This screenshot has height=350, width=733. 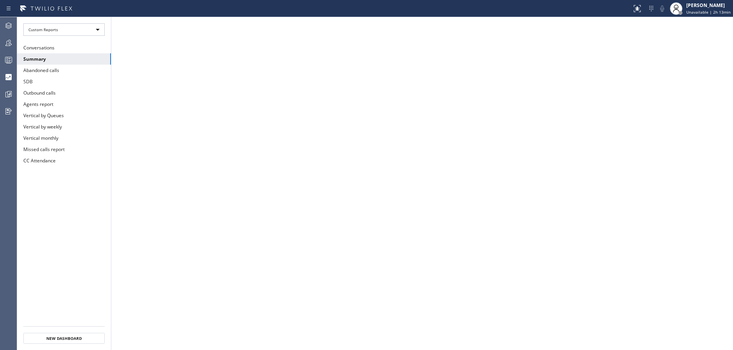 What do you see at coordinates (64, 127) in the screenshot?
I see `button: Vertical by weekly` at bounding box center [64, 127].